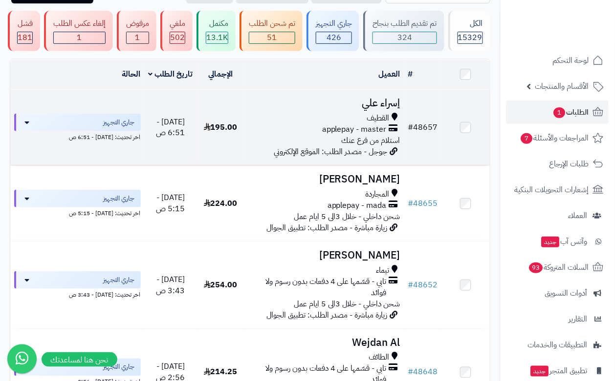  What do you see at coordinates (378, 118) in the screenshot?
I see `span: القطيف` at bounding box center [378, 118].